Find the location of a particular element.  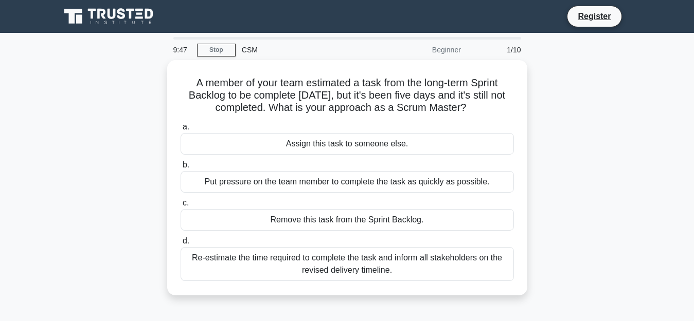

span: d. is located at coordinates (186, 241).